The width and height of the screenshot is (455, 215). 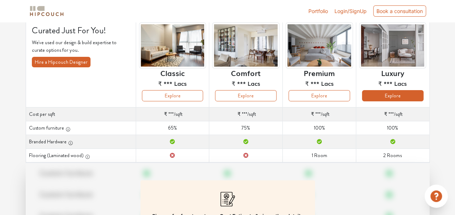 I want to click on h6: Comfort, so click(x=246, y=73).